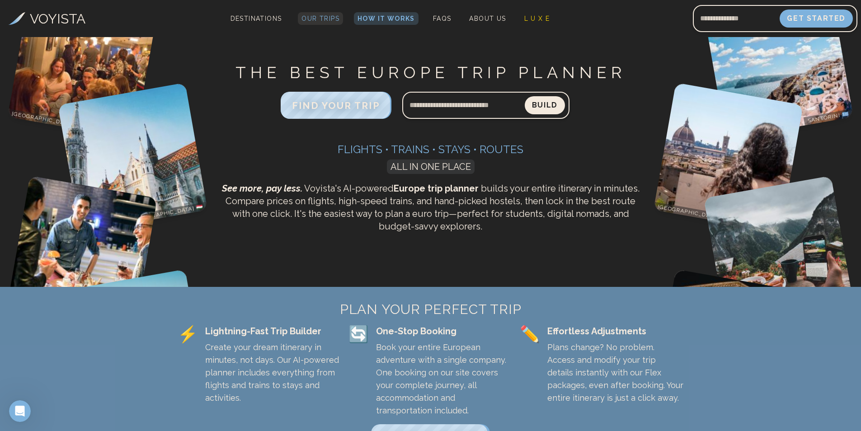 The image size is (861, 431). I want to click on img: Nice, so click(83, 251).